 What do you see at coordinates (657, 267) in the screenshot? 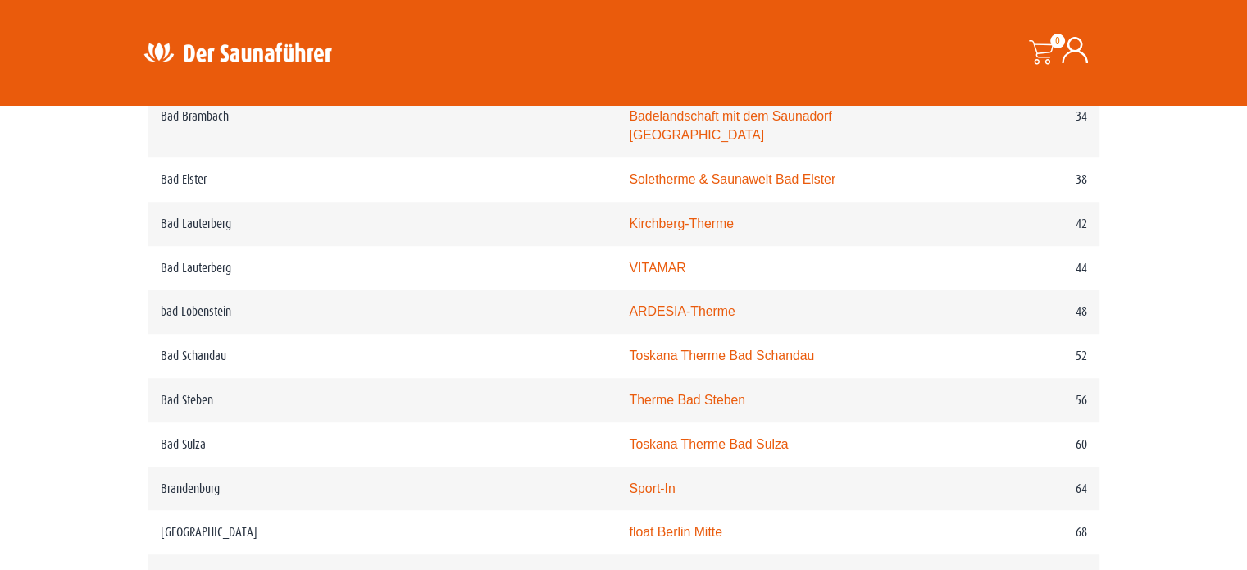
I see `a: VITAMAR` at bounding box center [657, 267].